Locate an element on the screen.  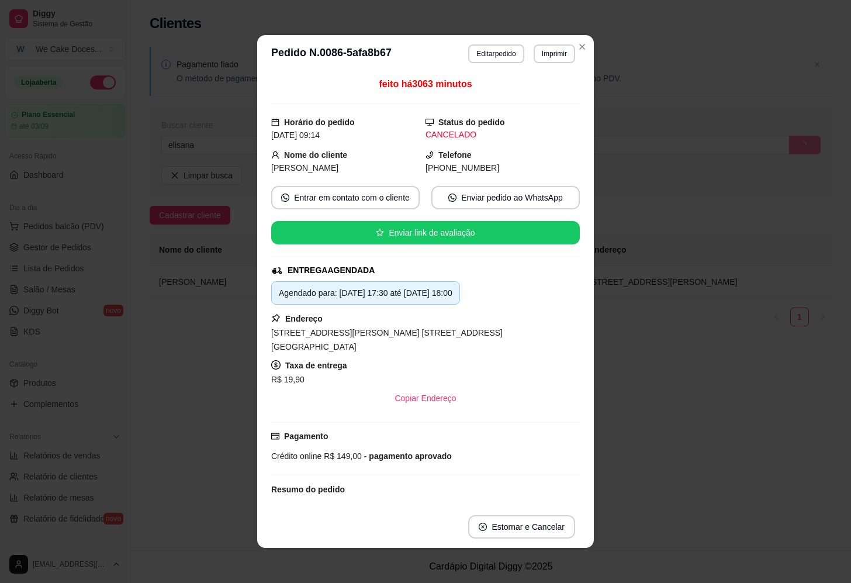
span: R$ 149,00 is located at coordinates (341, 456).